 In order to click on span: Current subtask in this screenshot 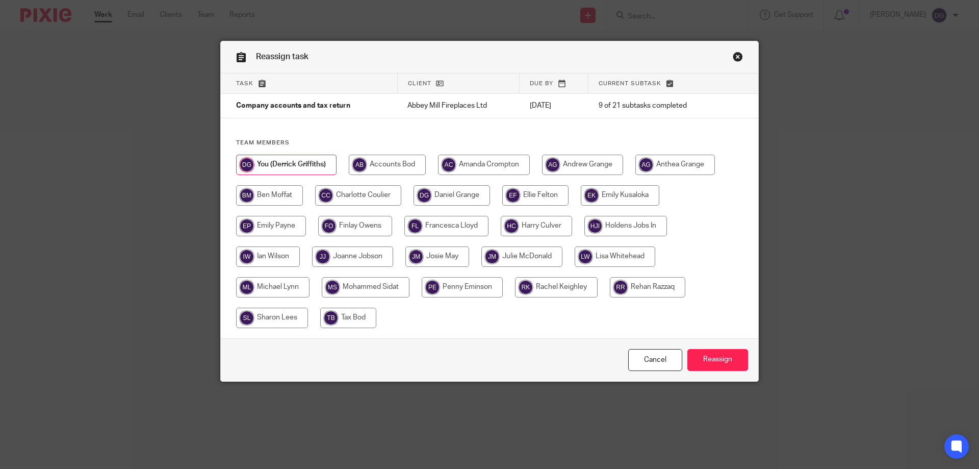, I will do `click(630, 83)`.